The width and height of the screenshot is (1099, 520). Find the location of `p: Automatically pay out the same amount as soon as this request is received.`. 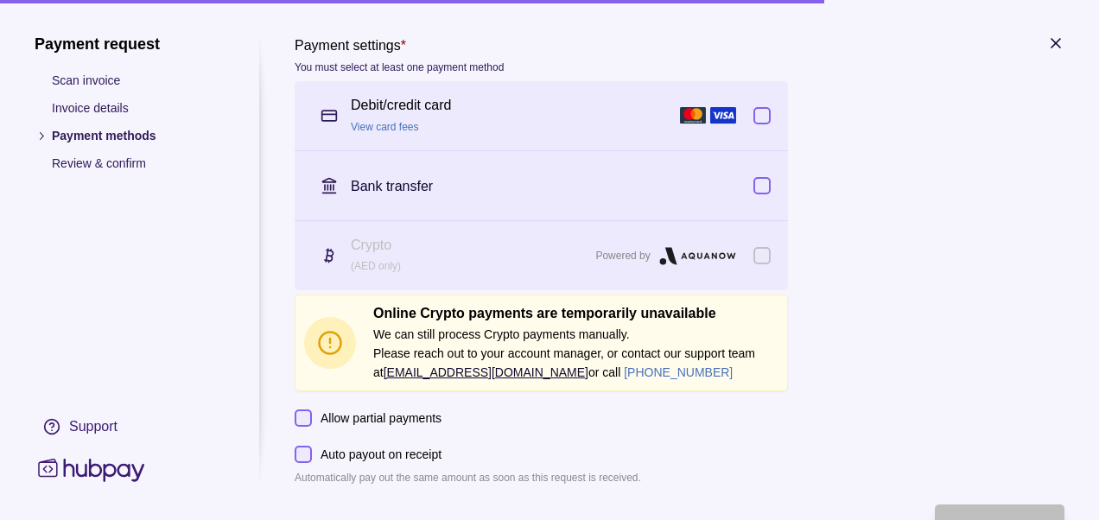

p: Automatically pay out the same amount as soon as this request is received. is located at coordinates (541, 478).